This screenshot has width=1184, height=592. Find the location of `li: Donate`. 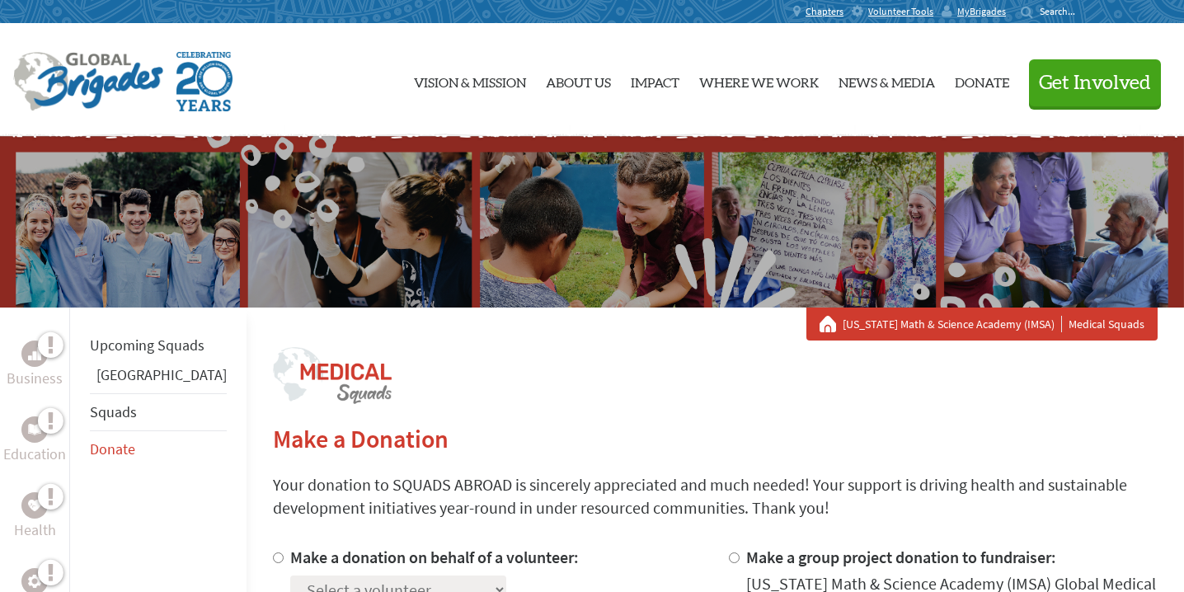

li: Donate is located at coordinates (158, 449).